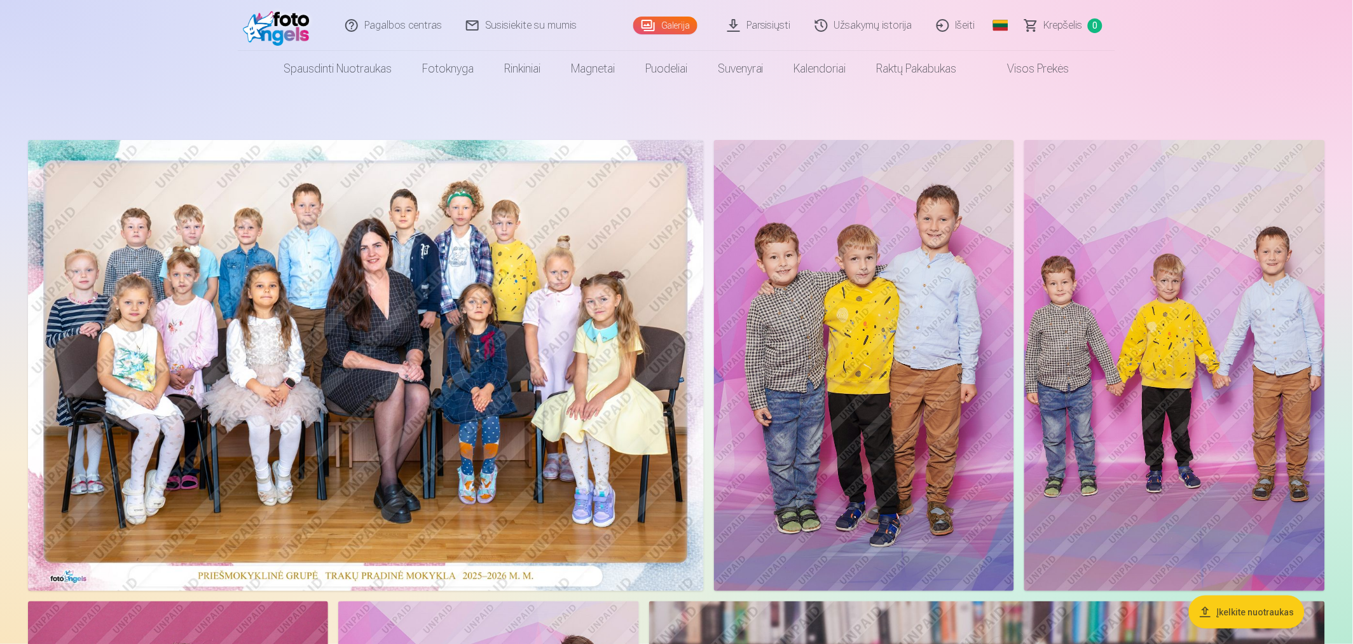 The width and height of the screenshot is (1353, 644). What do you see at coordinates (279, 25) in the screenshot?
I see `img: /fa2` at bounding box center [279, 25].